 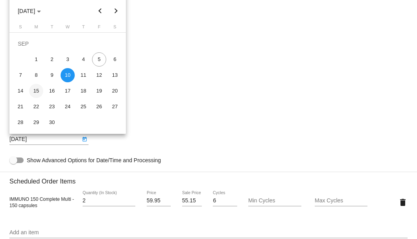 What do you see at coordinates (20, 75) in the screenshot?
I see `div: 7` at bounding box center [20, 75].